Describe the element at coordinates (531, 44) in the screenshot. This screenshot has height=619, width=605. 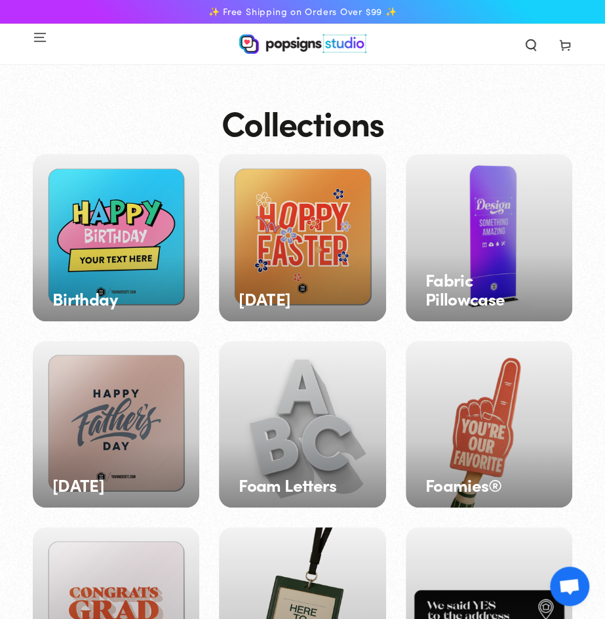
I see `summary: Search our site` at that location.